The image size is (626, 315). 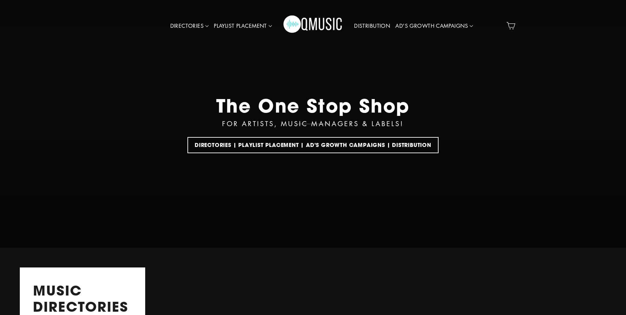 I want to click on a: AD'S GROWTH CAMPAIGNS, so click(x=434, y=26).